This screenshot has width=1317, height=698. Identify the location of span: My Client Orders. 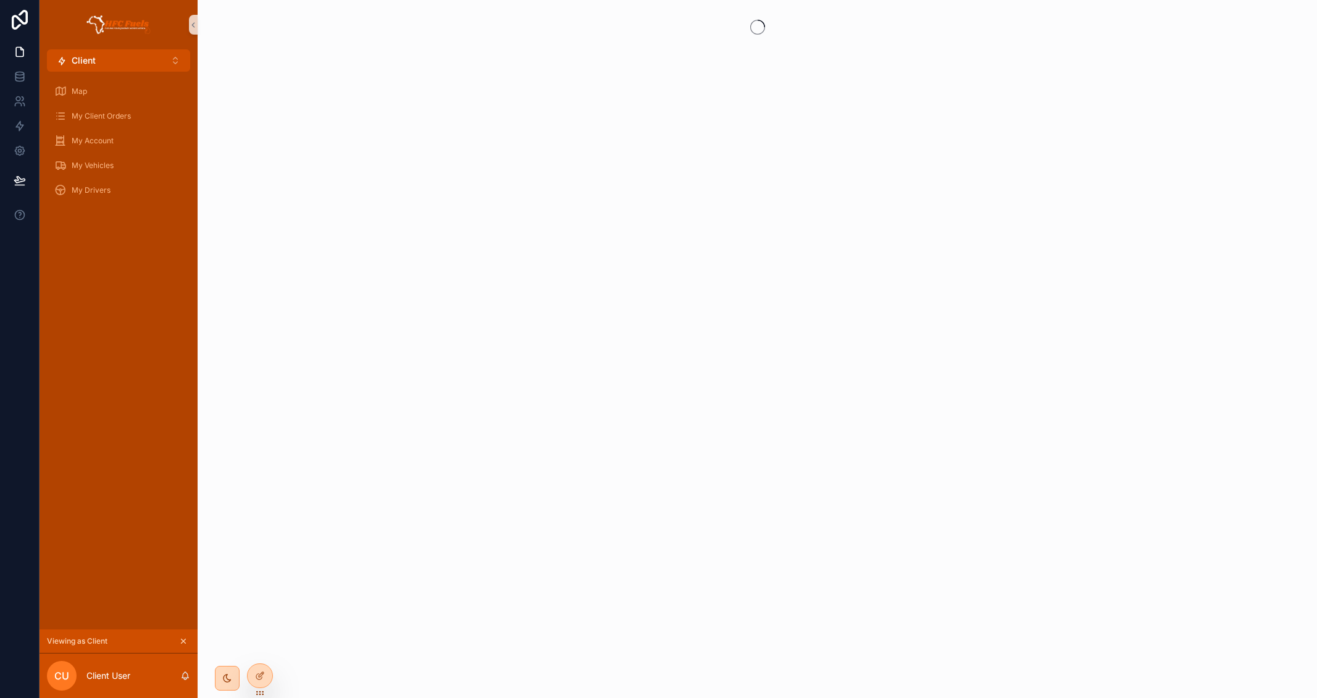
(101, 116).